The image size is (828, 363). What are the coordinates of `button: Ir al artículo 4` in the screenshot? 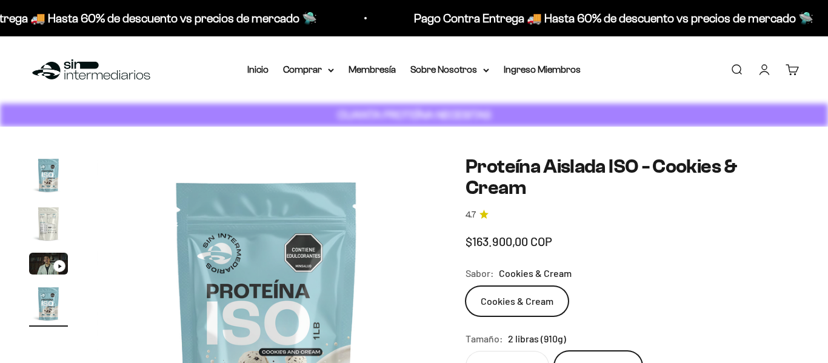 It's located at (48, 305).